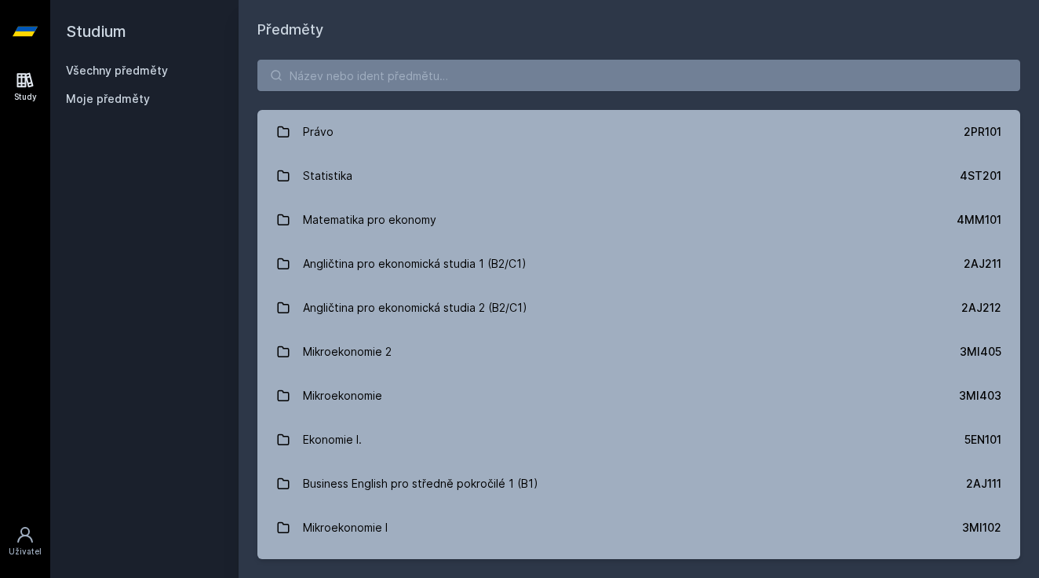 This screenshot has height=578, width=1039. What do you see at coordinates (982, 132) in the screenshot?
I see `div: 2PR101` at bounding box center [982, 132].